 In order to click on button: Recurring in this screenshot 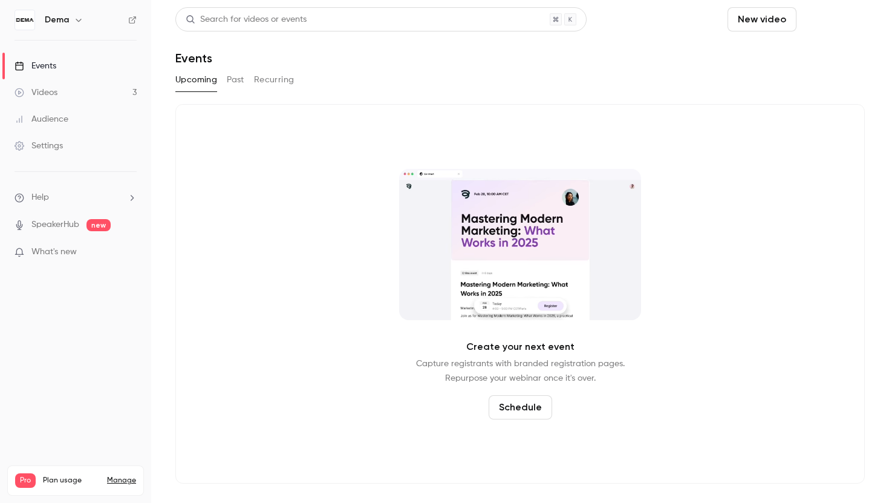, I will do `click(274, 80)`.